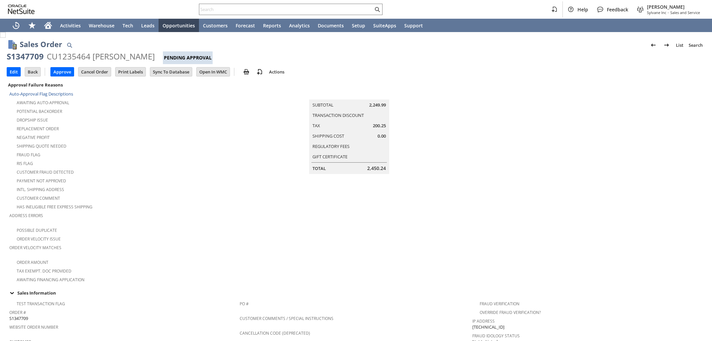  Describe the element at coordinates (171, 72) in the screenshot. I see `input: Sync To Database` at that location.